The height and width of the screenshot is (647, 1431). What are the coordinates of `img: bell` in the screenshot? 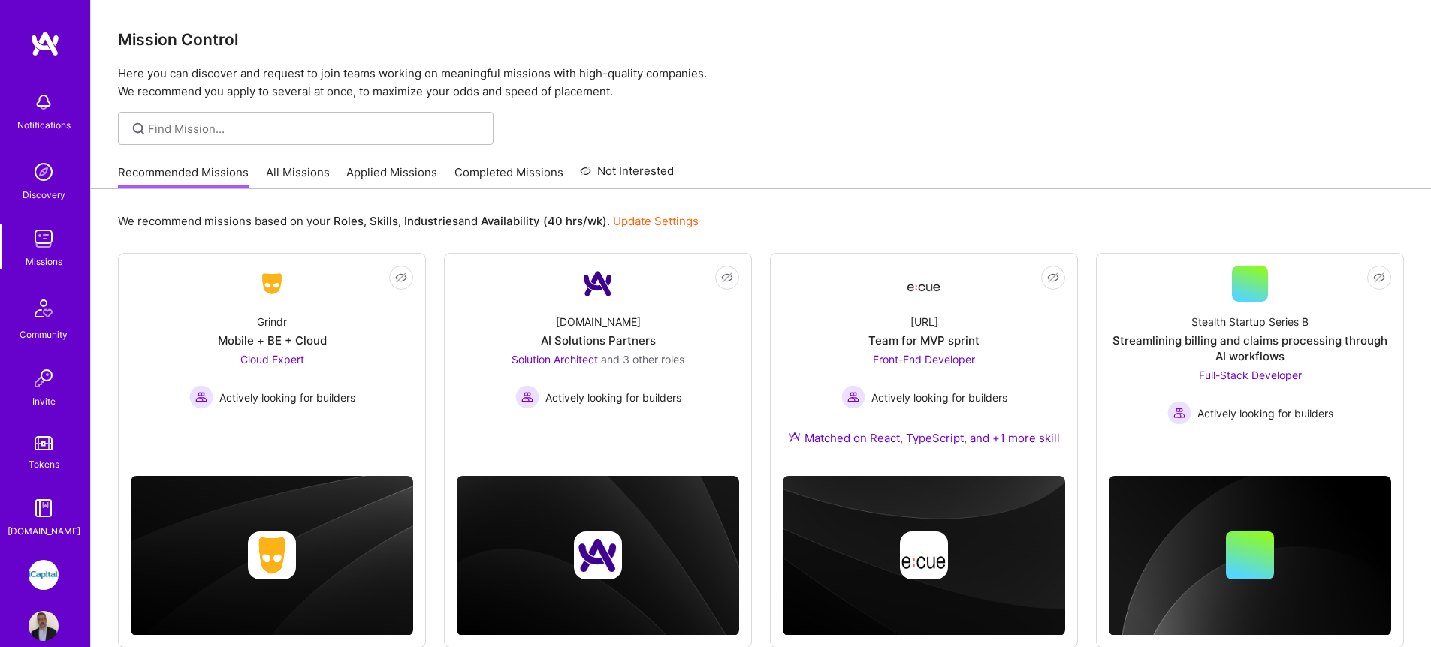 It's located at (44, 102).